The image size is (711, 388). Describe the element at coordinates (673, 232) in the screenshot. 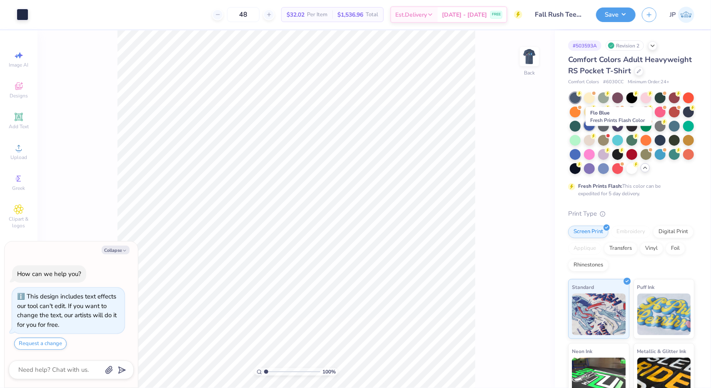

I see `div: Digital Print` at that location.